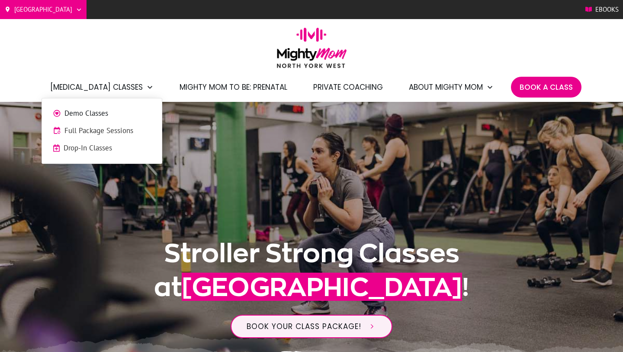  I want to click on a: Full Package Sessions, so click(102, 131).